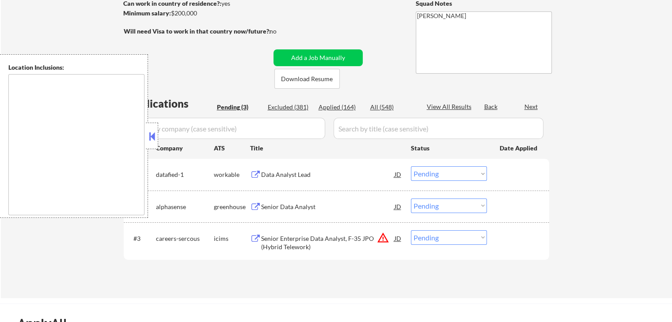 This screenshot has height=322, width=672. Describe the element at coordinates (197, 13) in the screenshot. I see `div: $200,000` at that location.